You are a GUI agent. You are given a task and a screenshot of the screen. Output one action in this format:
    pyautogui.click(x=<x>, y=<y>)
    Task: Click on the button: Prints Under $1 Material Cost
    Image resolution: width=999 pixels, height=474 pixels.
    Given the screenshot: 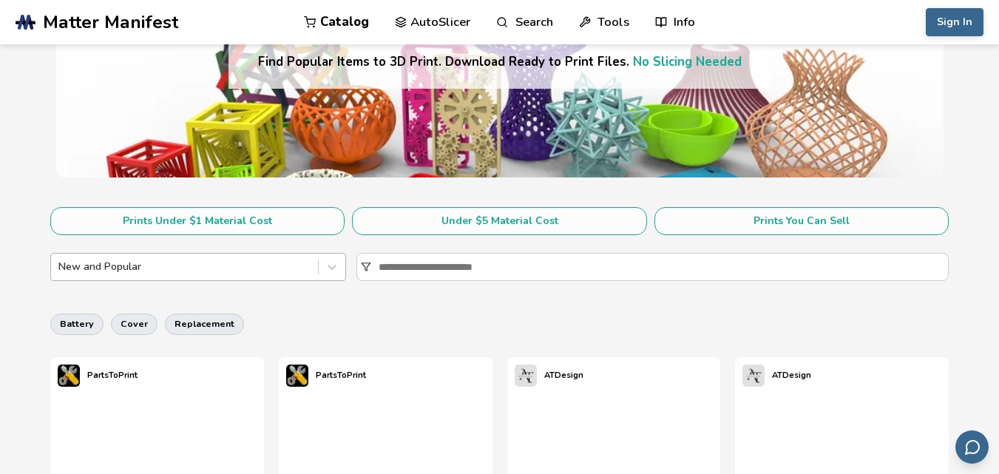 What is the action you would take?
    pyautogui.click(x=197, y=221)
    